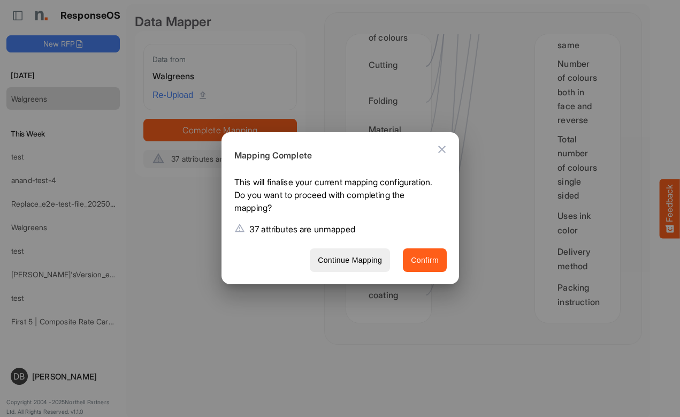  I want to click on button: Confirm, so click(425, 260).